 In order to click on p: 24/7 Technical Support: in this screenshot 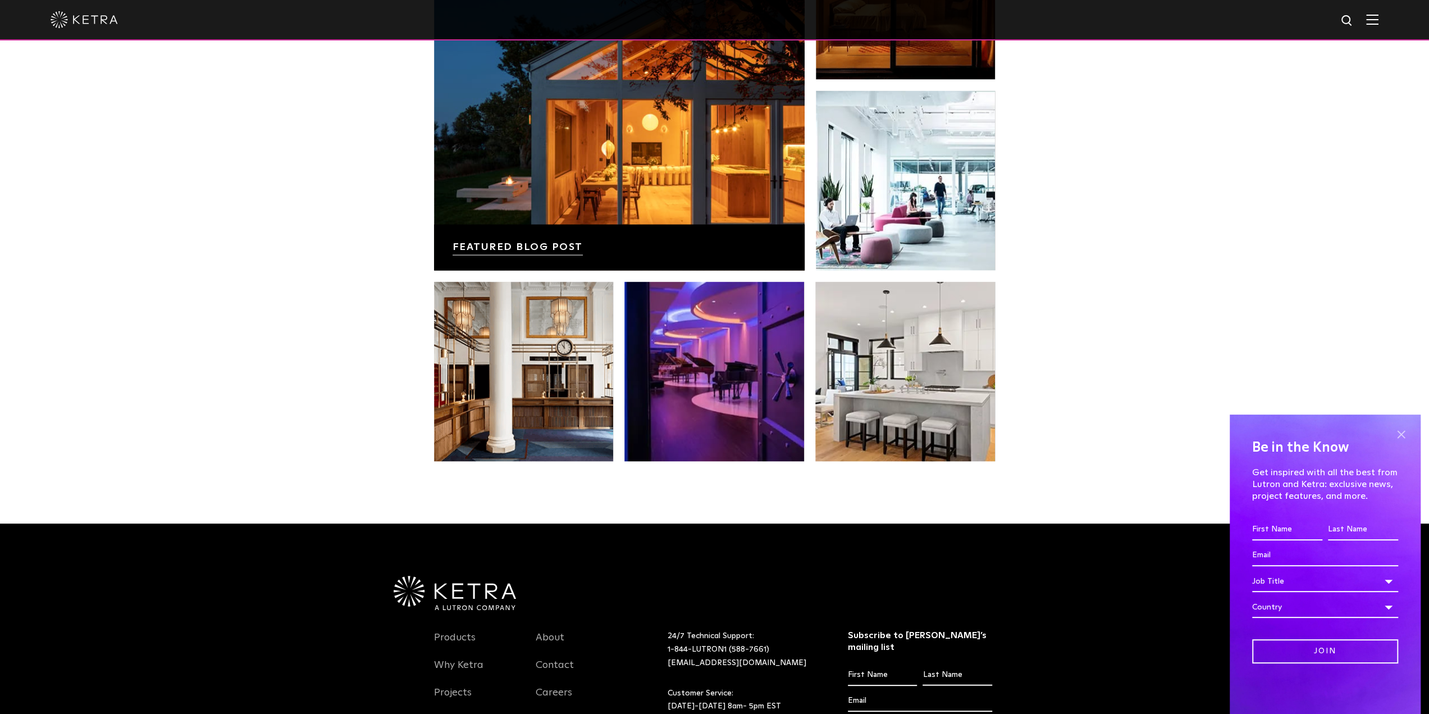, I will do `click(743, 649)`.